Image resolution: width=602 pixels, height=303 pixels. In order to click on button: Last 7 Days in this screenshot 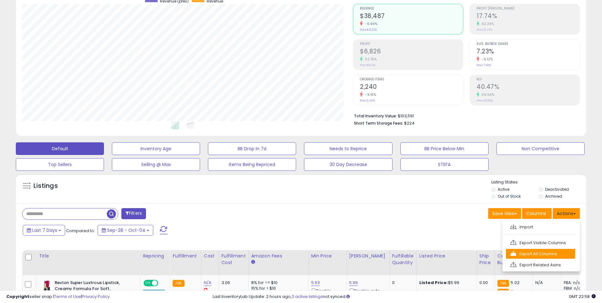, I will do `click(44, 230)`.